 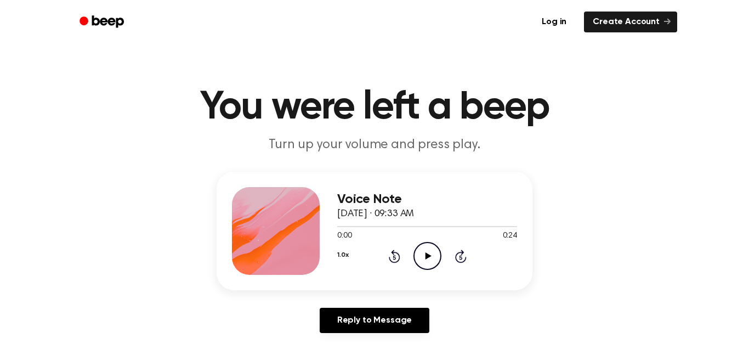 What do you see at coordinates (343, 255) in the screenshot?
I see `button: 1.0x` at bounding box center [343, 255].